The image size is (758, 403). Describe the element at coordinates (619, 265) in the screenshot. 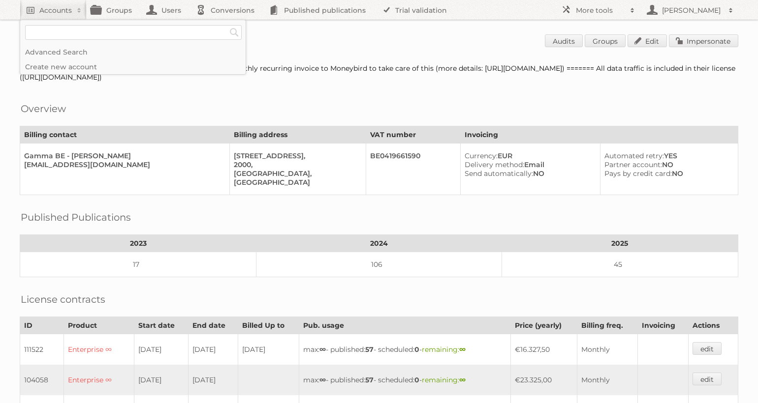

I see `td: 45` at that location.